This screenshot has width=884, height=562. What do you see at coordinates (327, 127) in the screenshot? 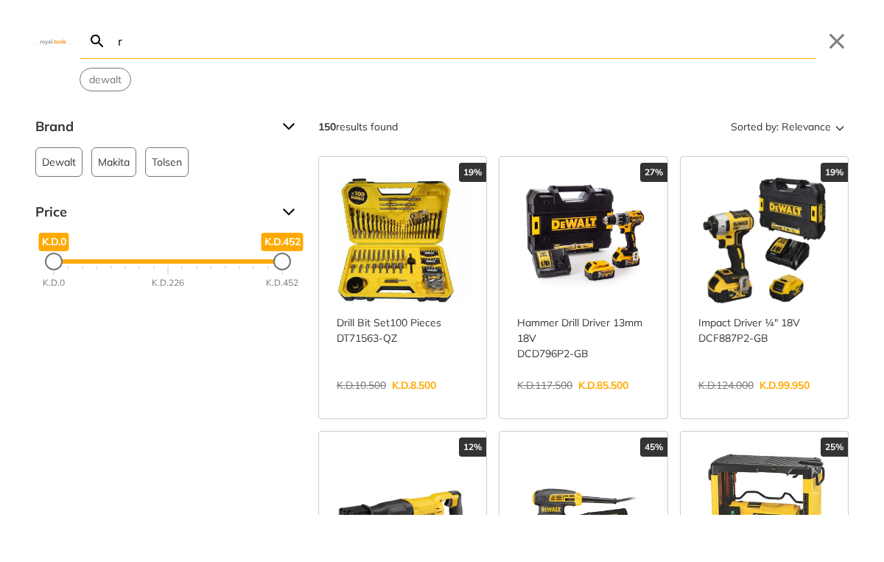
I see `strong: 150` at bounding box center [327, 127].